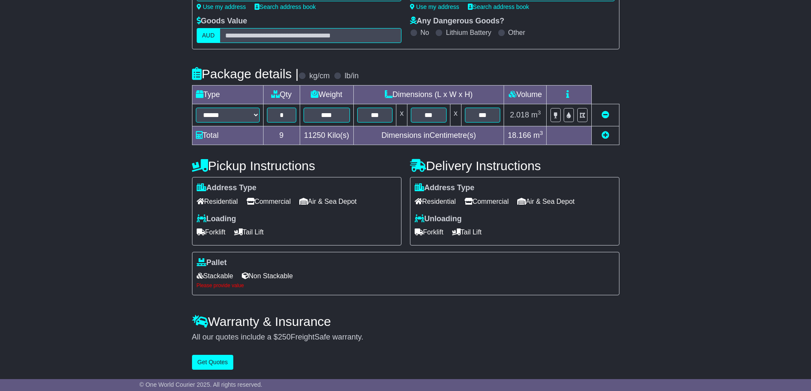 The width and height of the screenshot is (811, 391). Describe the element at coordinates (201, 385) in the screenshot. I see `span: © One World Courier 2025. All rights reserved.` at that location.